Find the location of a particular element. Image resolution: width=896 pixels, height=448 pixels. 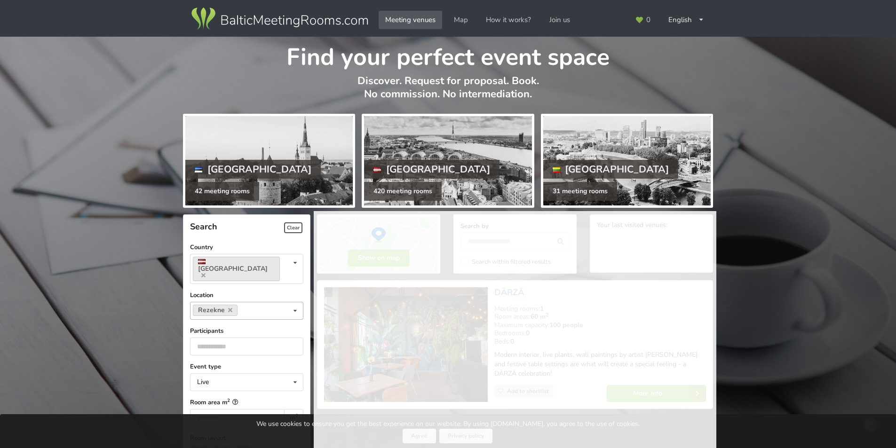

a: Rezekne is located at coordinates (215, 311).